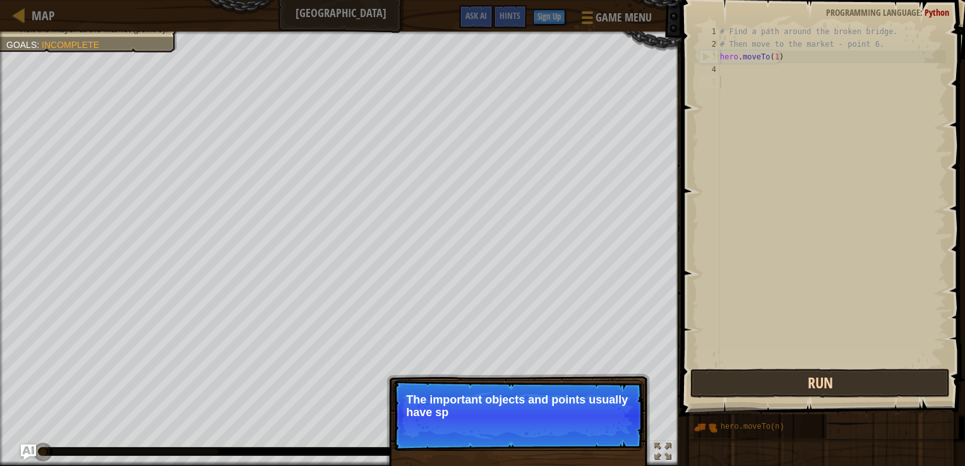 This screenshot has height=466, width=965. Describe the element at coordinates (936, 12) in the screenshot. I see `span: Python` at that location.